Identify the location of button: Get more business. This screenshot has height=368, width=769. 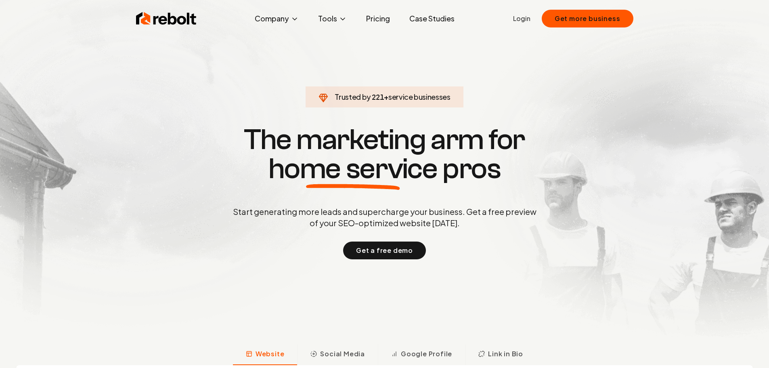
(587, 19).